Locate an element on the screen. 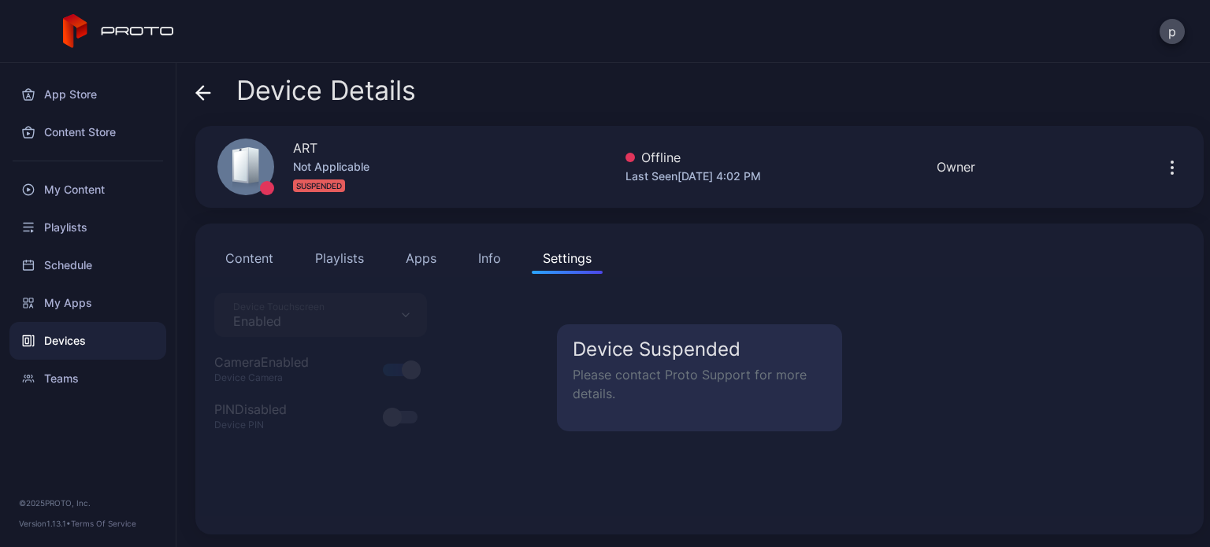 The width and height of the screenshot is (1210, 547). button: Apps is located at coordinates (421, 258).